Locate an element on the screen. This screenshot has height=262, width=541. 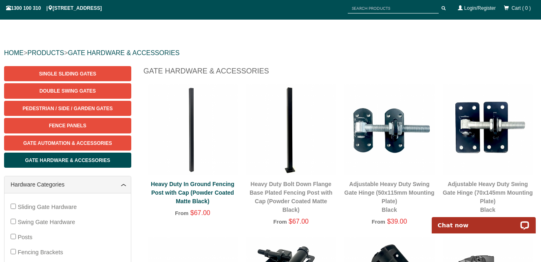
span: Double Swing Gates is located at coordinates (68, 91).